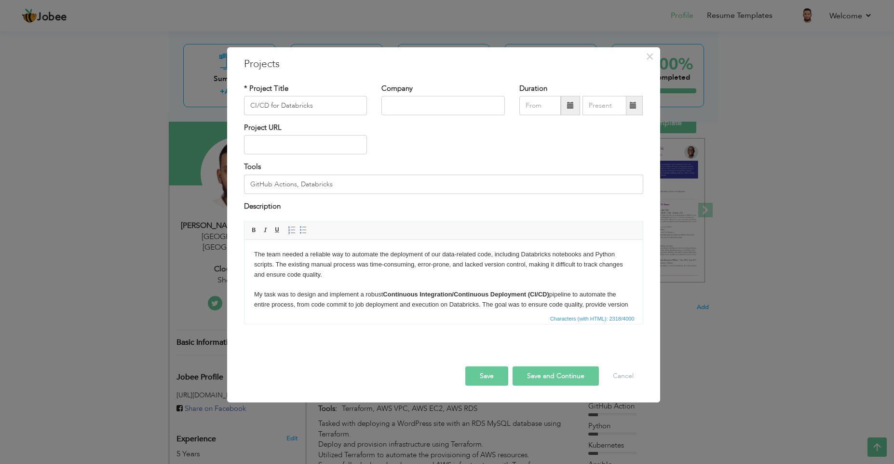  I want to click on a: Italic, so click(266, 230).